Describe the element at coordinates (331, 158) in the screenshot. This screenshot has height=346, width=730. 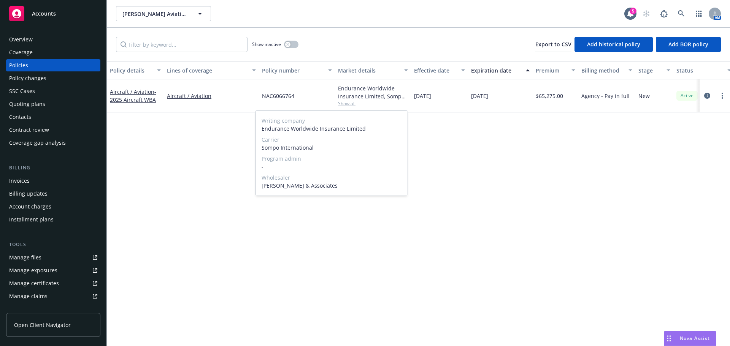
I see `span: Program admin` at that location.